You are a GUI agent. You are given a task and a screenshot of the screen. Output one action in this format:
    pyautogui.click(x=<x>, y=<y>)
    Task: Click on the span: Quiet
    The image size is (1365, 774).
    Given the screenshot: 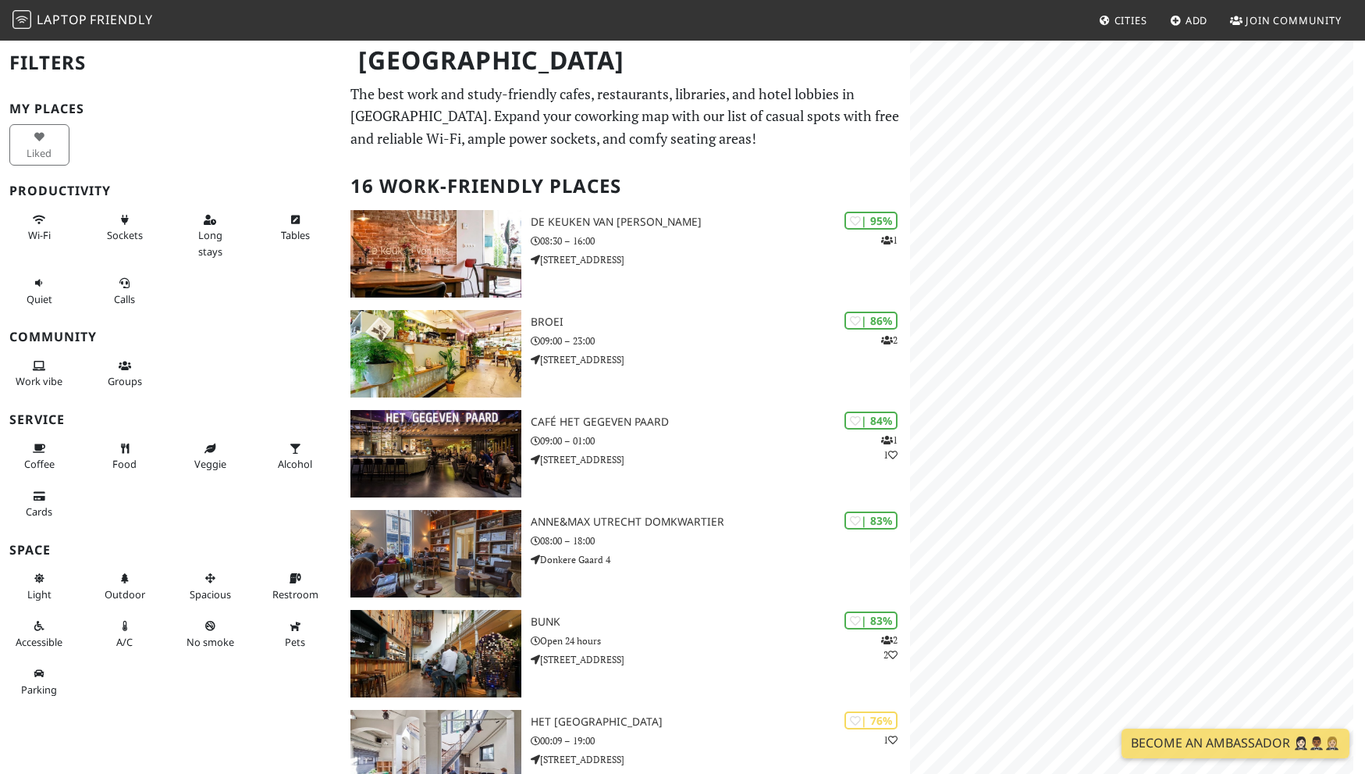 What is the action you would take?
    pyautogui.click(x=39, y=299)
    